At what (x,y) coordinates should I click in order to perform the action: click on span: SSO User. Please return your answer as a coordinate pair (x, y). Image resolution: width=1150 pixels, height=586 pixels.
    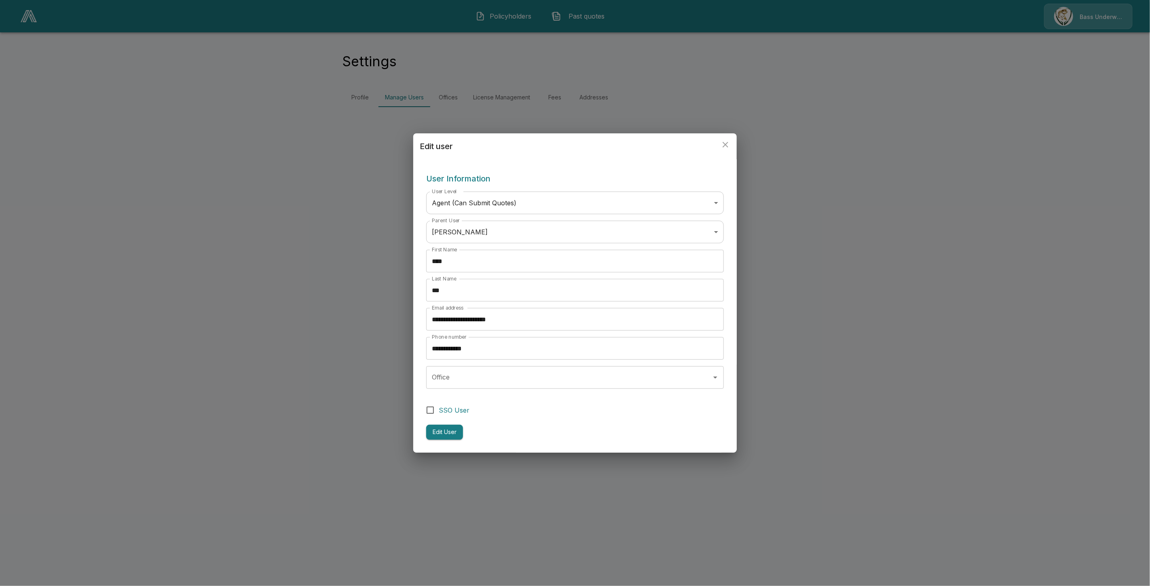
    Looking at the image, I should click on (454, 410).